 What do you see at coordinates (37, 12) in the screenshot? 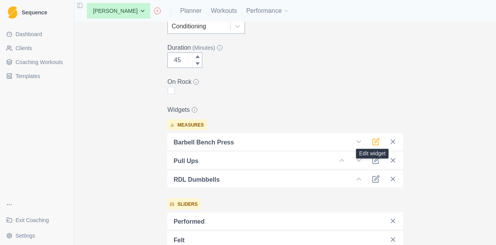
I see `a: LogoSequence` at bounding box center [37, 12].